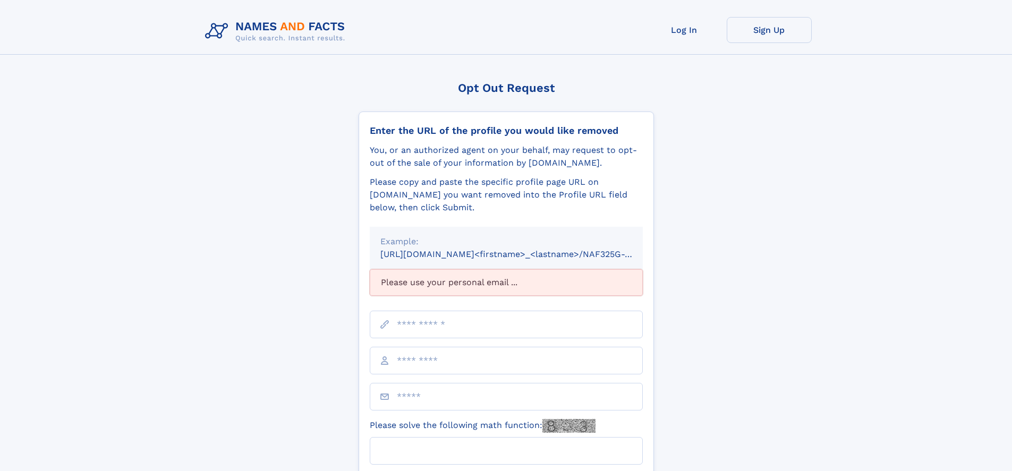 The height and width of the screenshot is (471, 1012). Describe the element at coordinates (506, 88) in the screenshot. I see `div: Opt Out Request` at that location.